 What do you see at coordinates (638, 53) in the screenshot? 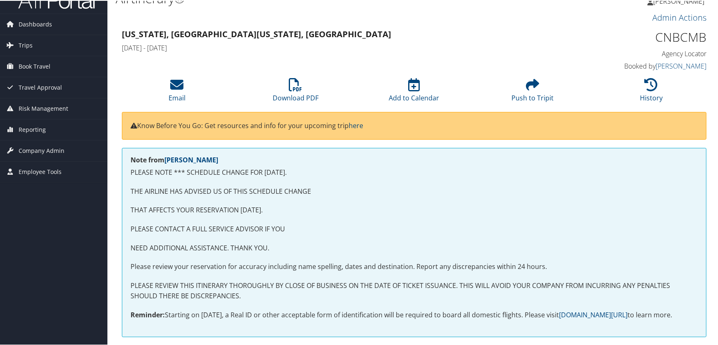
I see `h4: Agency Locator` at bounding box center [638, 53].